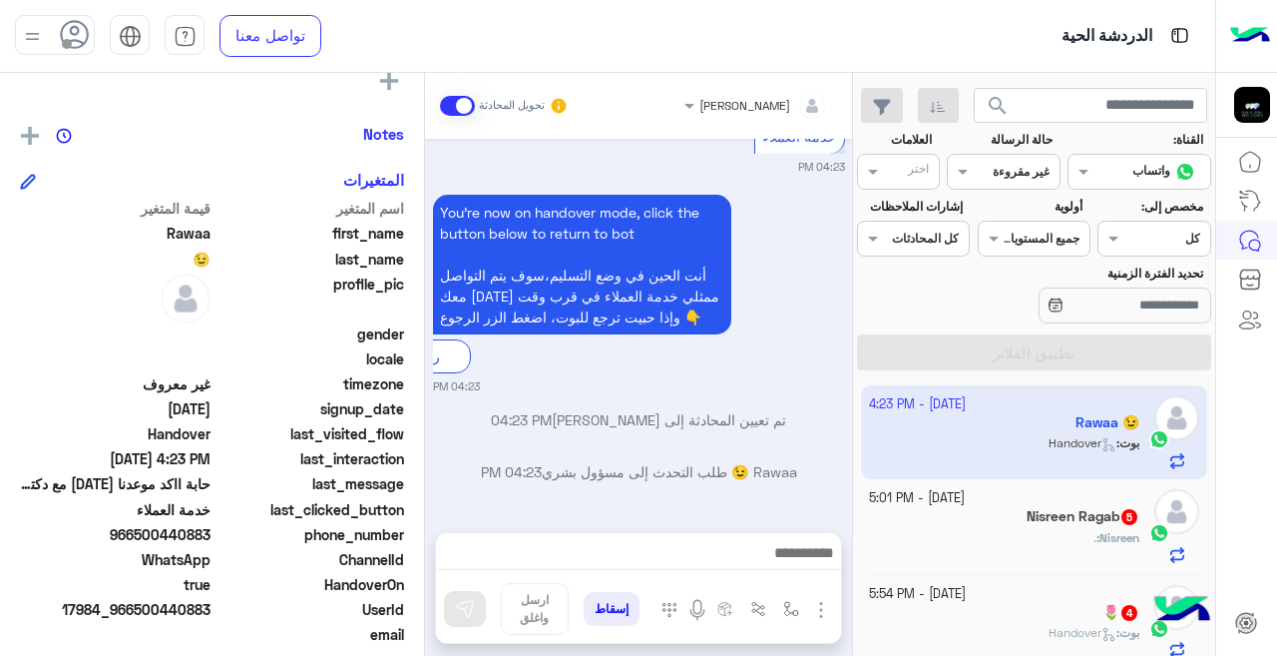 This screenshot has width=1277, height=656. I want to click on p: Rawaa 😉 طلب التحدث إلى مسؤول بشري, so click(639, 471).